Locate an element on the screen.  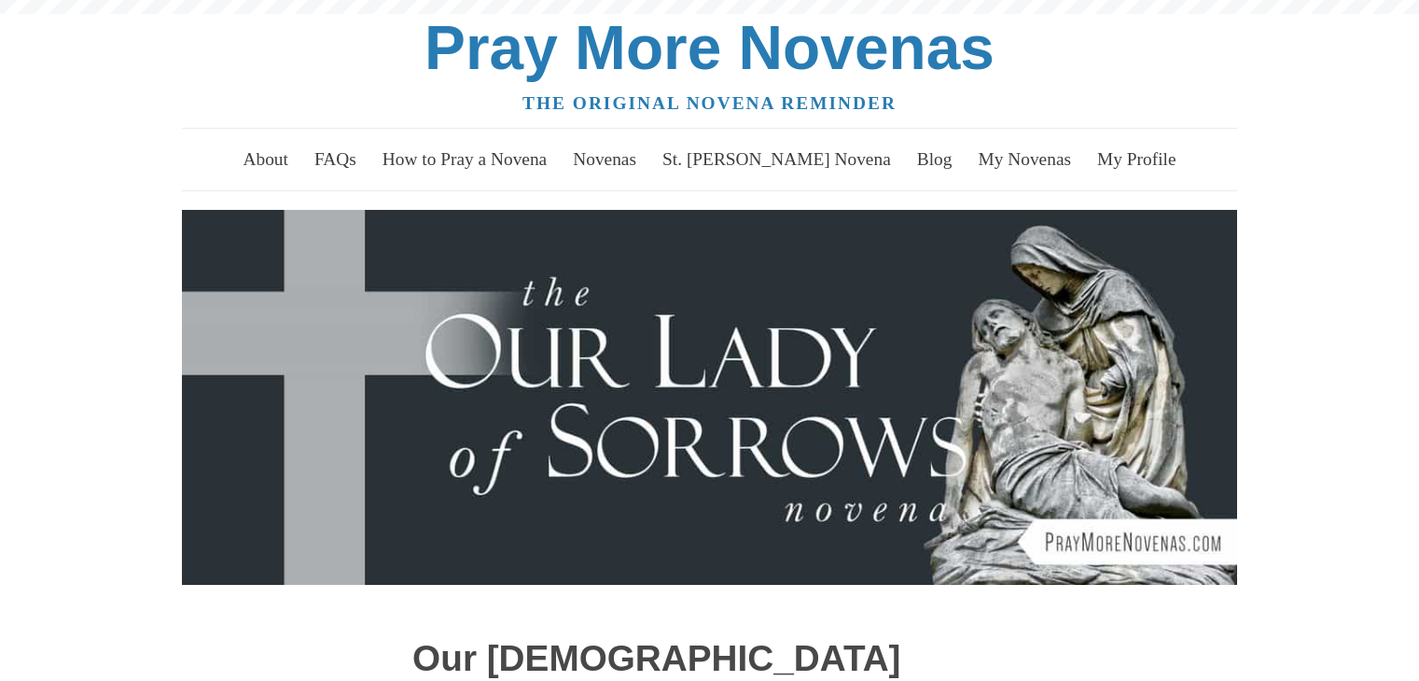
a: How to Pray a Novena is located at coordinates (465, 160).